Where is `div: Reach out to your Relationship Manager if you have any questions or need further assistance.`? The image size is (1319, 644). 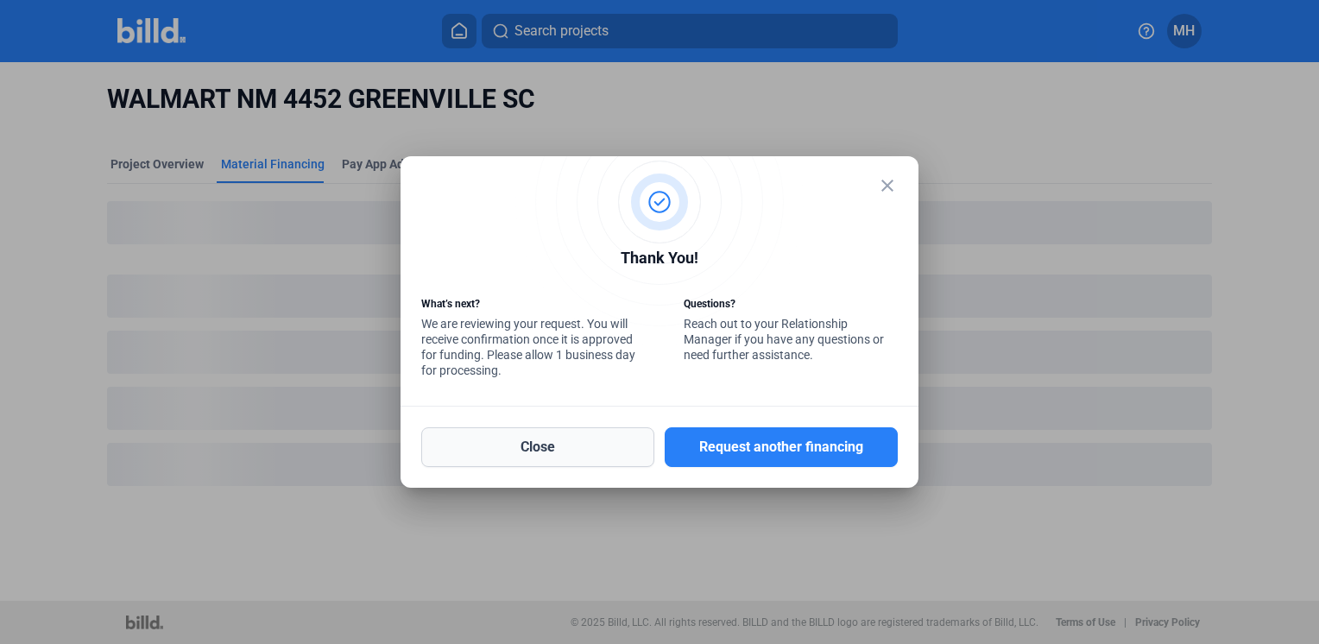 div: Reach out to your Relationship Manager if you have any questions or need further assistance. is located at coordinates (791, 331).